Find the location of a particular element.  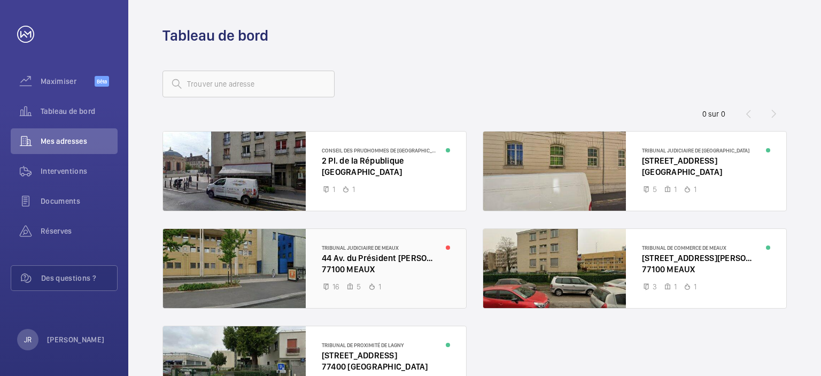

font: Maximiser is located at coordinates (58, 81).